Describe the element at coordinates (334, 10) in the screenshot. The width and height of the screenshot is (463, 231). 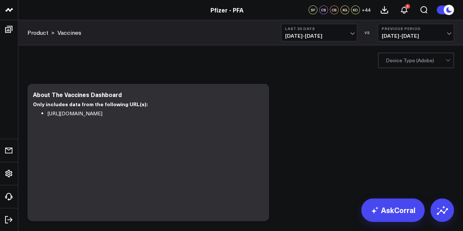
I see `div: CB` at that location.